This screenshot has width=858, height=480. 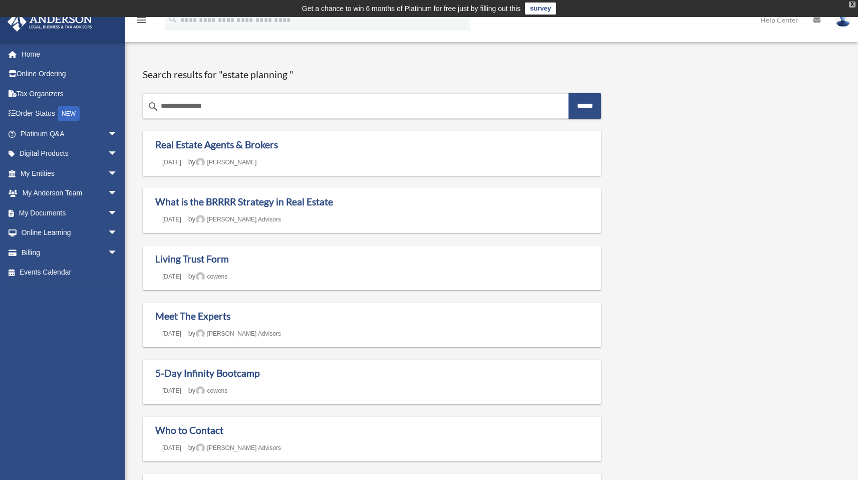 What do you see at coordinates (70, 253) in the screenshot?
I see `a: Billingarrow_drop_down` at bounding box center [70, 253].